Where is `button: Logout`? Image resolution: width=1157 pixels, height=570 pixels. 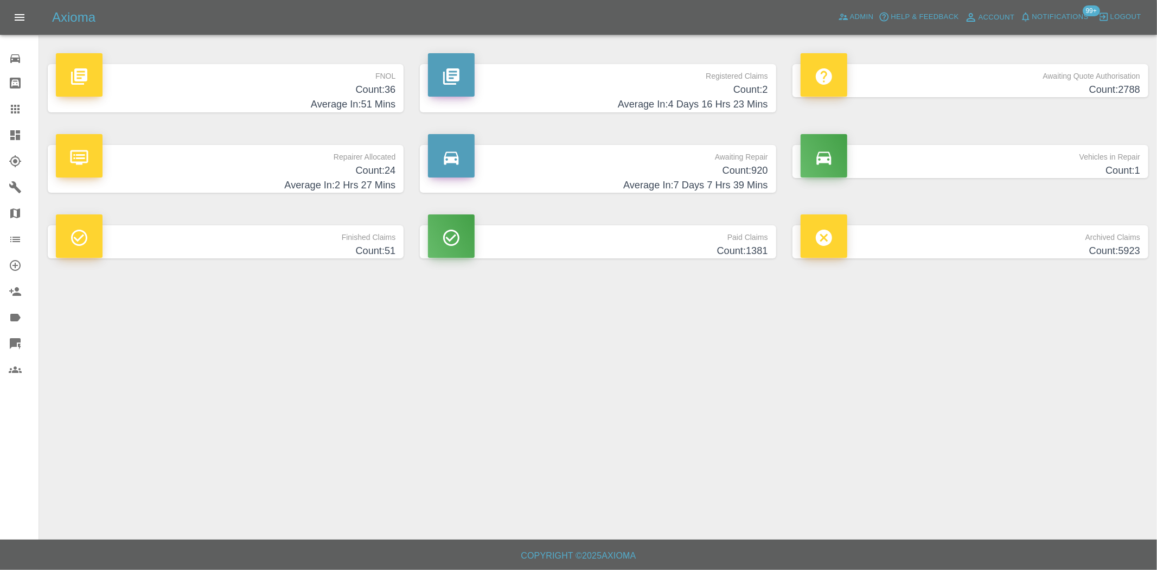
button: Logout is located at coordinates (1120, 17).